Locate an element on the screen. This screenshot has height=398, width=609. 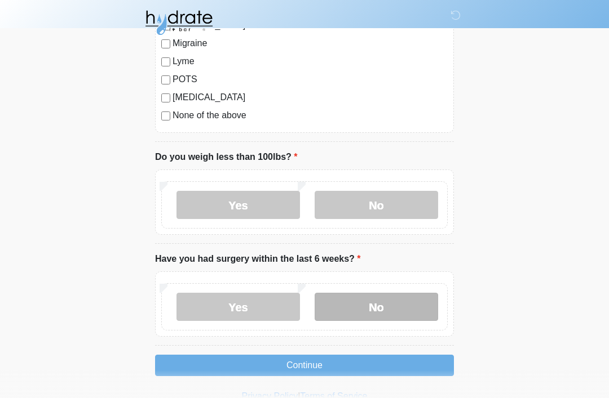
input: None of the above is located at coordinates (166, 116).